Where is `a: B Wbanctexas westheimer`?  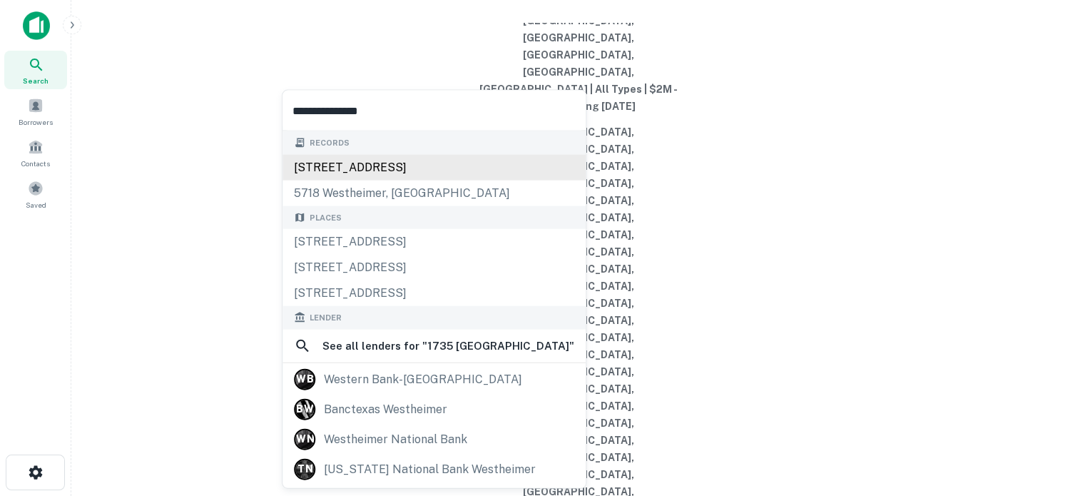 a: B Wbanctexas westheimer is located at coordinates (434, 409).